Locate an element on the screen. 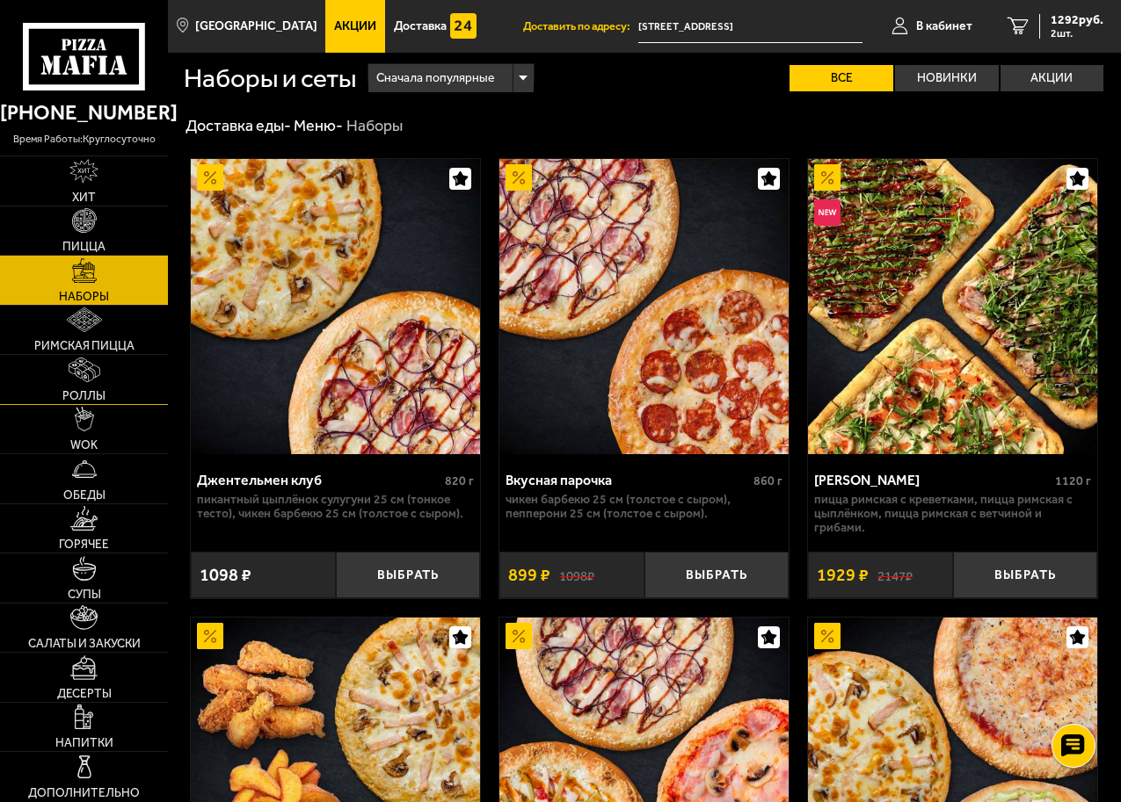 This screenshot has width=1121, height=802. a: Меню- is located at coordinates (318, 126).